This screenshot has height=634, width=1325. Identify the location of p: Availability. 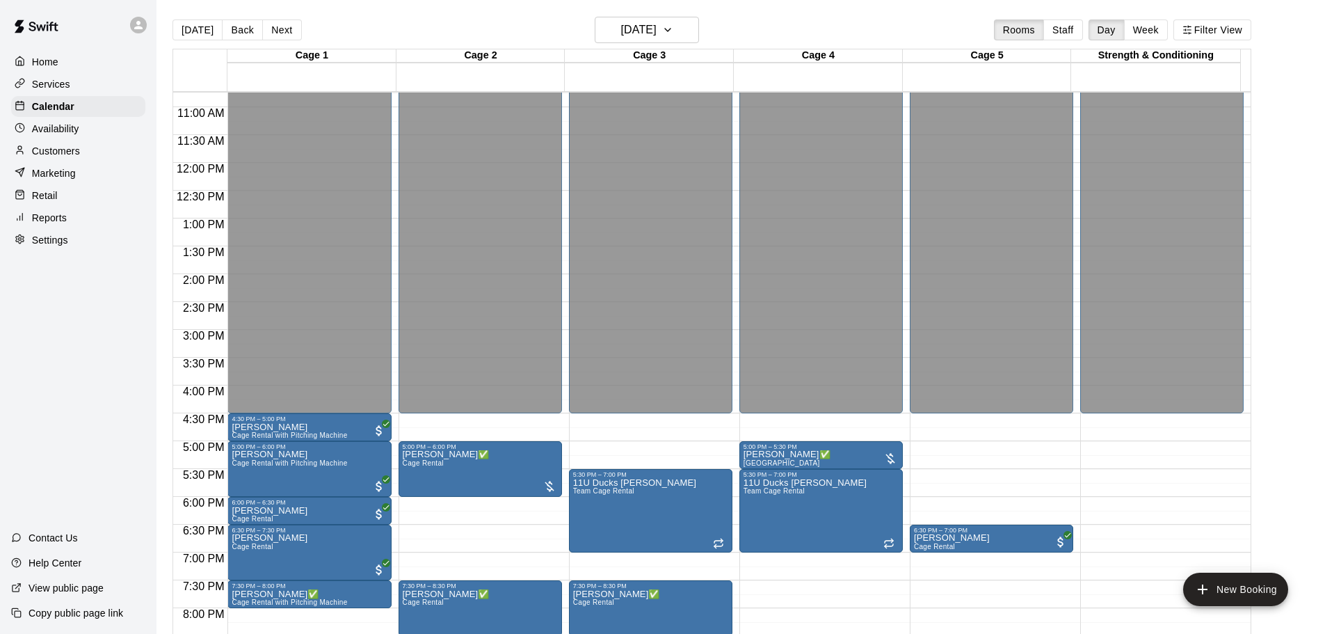
(56, 129).